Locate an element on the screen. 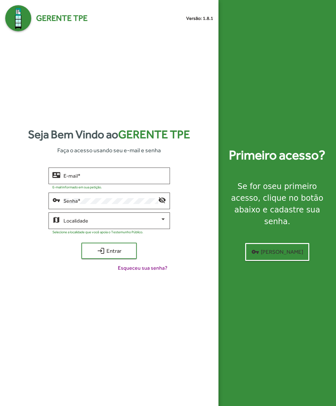 The width and height of the screenshot is (336, 406). img: Logo Gerente is located at coordinates (18, 18).